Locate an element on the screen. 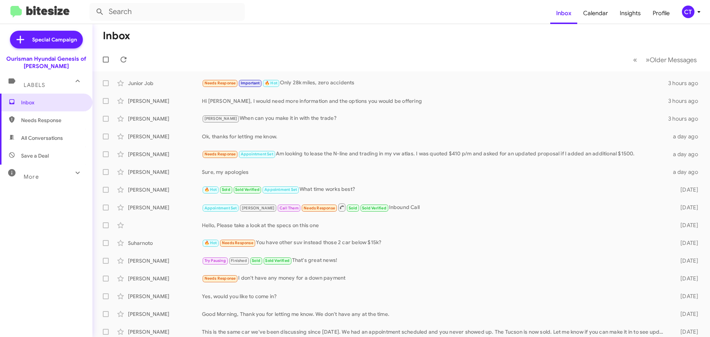 The image size is (710, 337). div: Only 28k miles, zero accidents is located at coordinates (435, 83).